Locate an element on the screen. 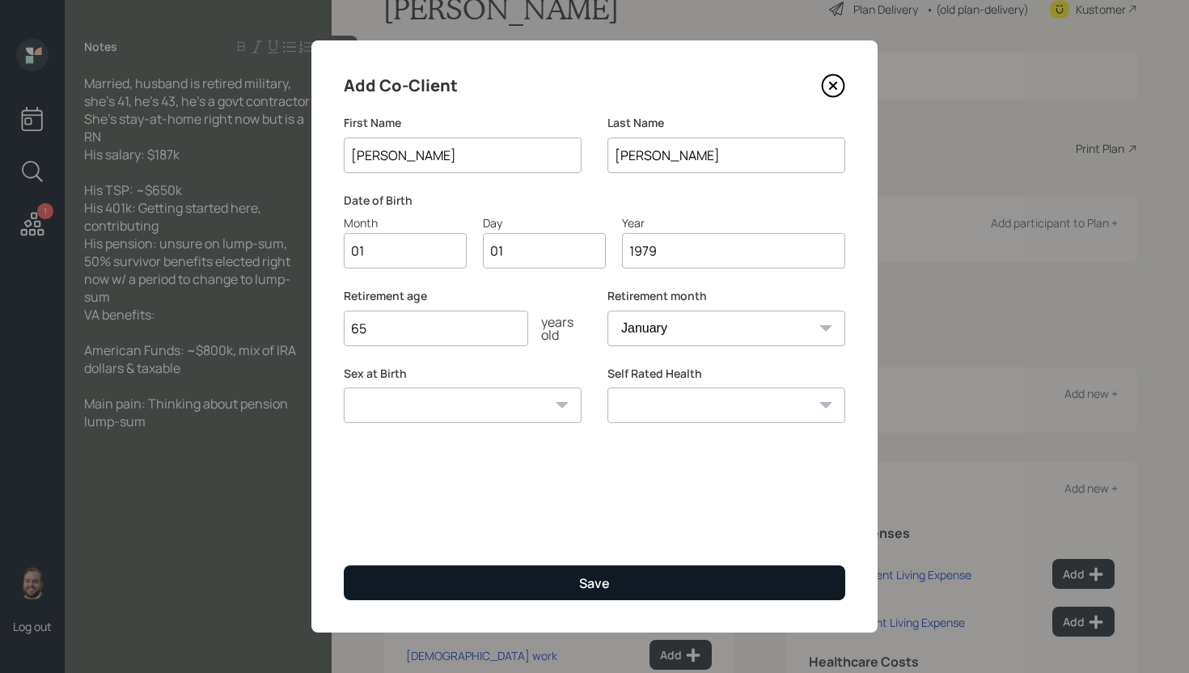  label: Retirement month is located at coordinates (726, 296).